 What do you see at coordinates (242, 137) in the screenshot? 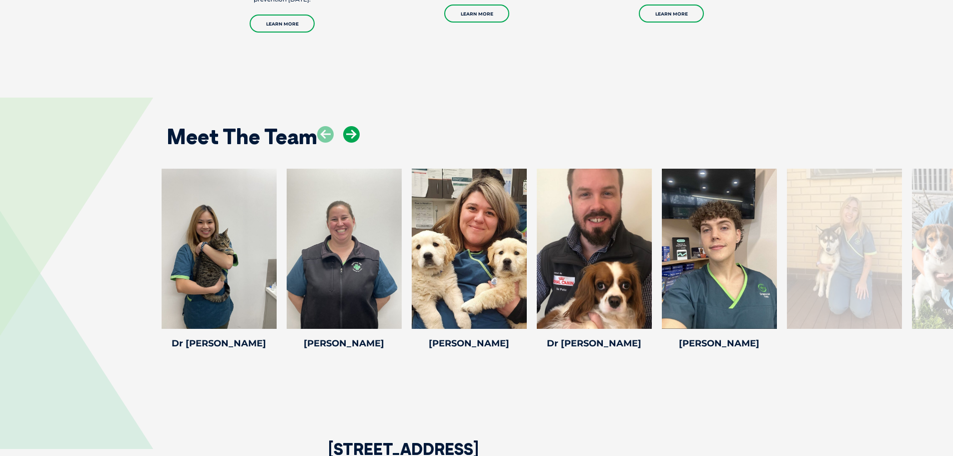
I see `h2: Meet The Team` at bounding box center [242, 137].